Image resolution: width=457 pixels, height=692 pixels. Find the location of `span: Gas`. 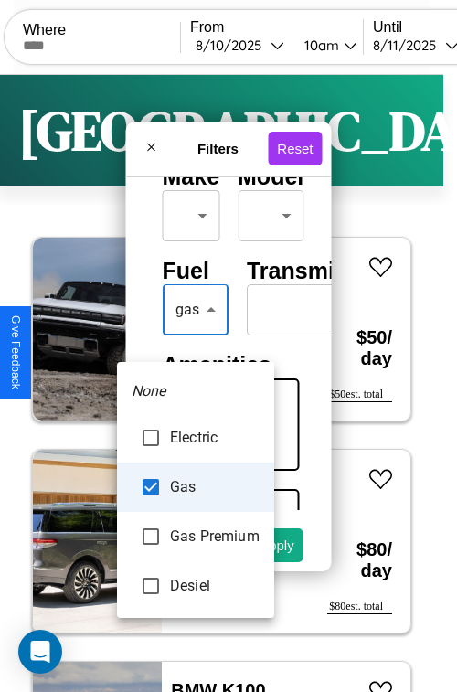

span: Gas is located at coordinates (215, 487).